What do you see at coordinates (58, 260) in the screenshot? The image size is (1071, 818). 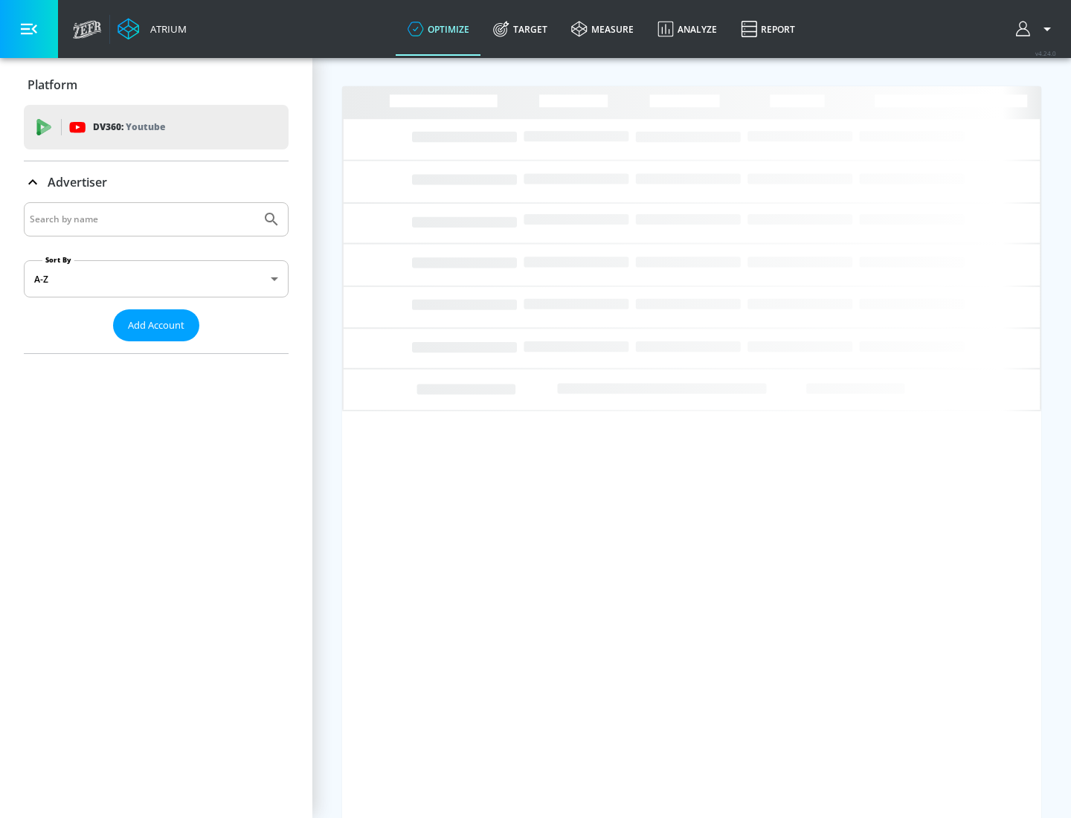 I see `label: Sort By` at bounding box center [58, 260].